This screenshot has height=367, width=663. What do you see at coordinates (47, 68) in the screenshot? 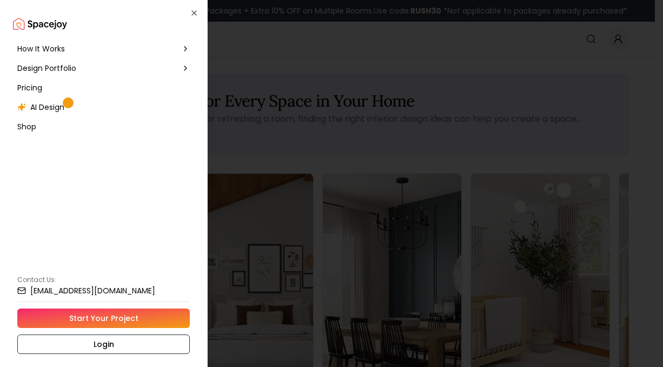
I see `span: Design Portfolio` at bounding box center [47, 68].